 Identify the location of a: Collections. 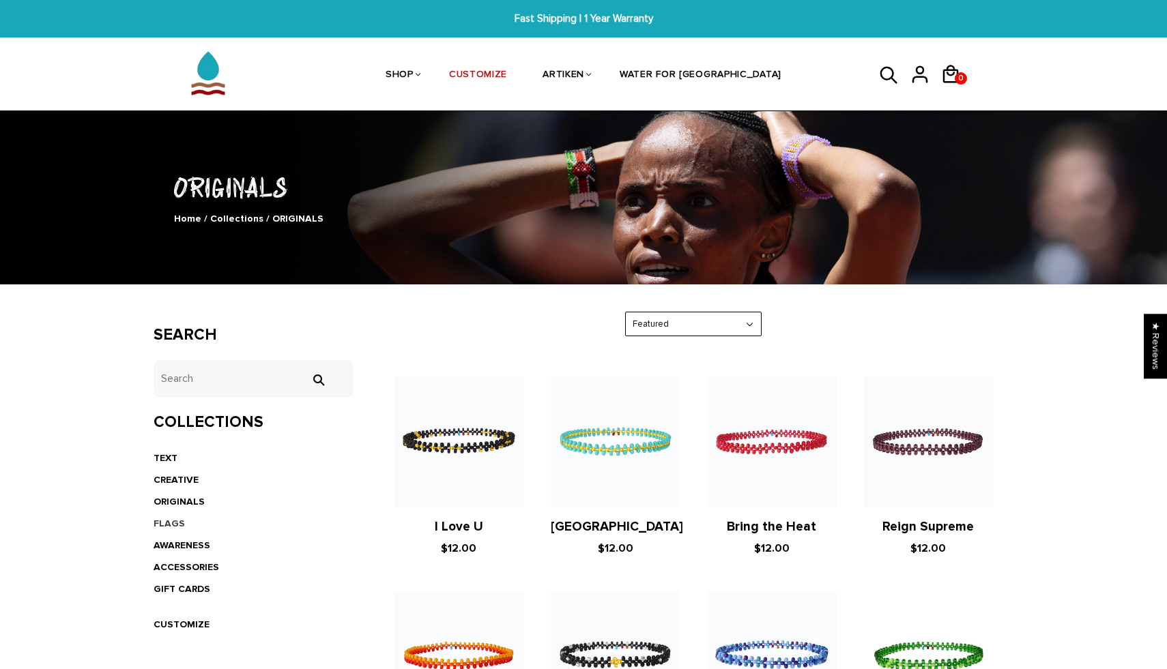
(237, 218).